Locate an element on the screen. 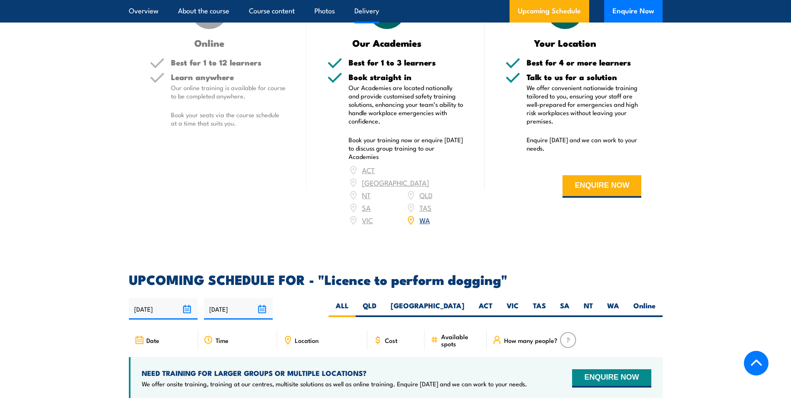 Image resolution: width=791 pixels, height=398 pixels. p: We offer onsite training, training at our centres, multisite solutions as well as online training... is located at coordinates (335, 384).